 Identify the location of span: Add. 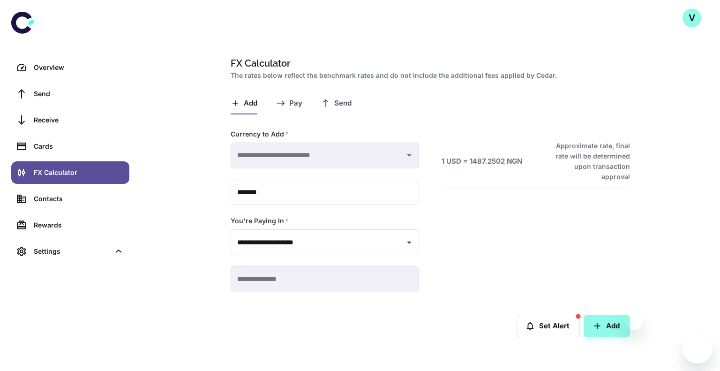
(250, 103).